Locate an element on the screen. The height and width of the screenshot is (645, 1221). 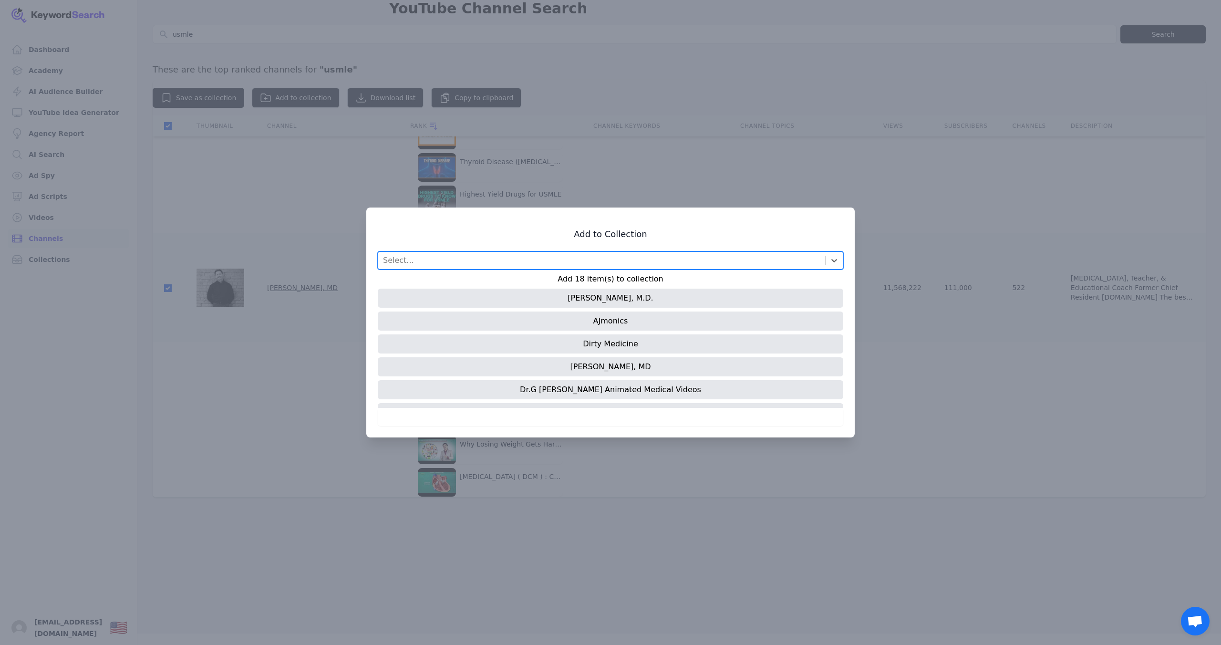
a: Open chat is located at coordinates (1195, 621).